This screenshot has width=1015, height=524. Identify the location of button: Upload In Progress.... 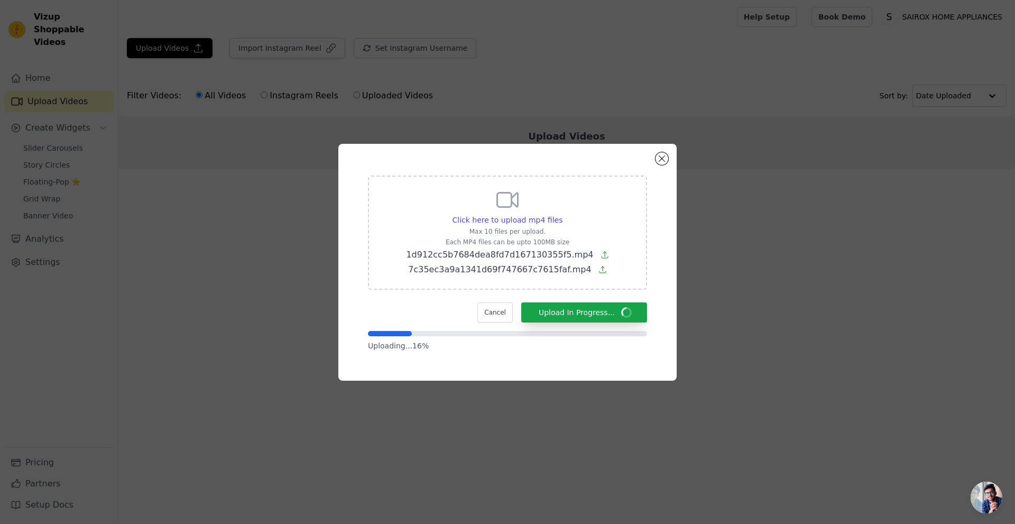
(584, 312).